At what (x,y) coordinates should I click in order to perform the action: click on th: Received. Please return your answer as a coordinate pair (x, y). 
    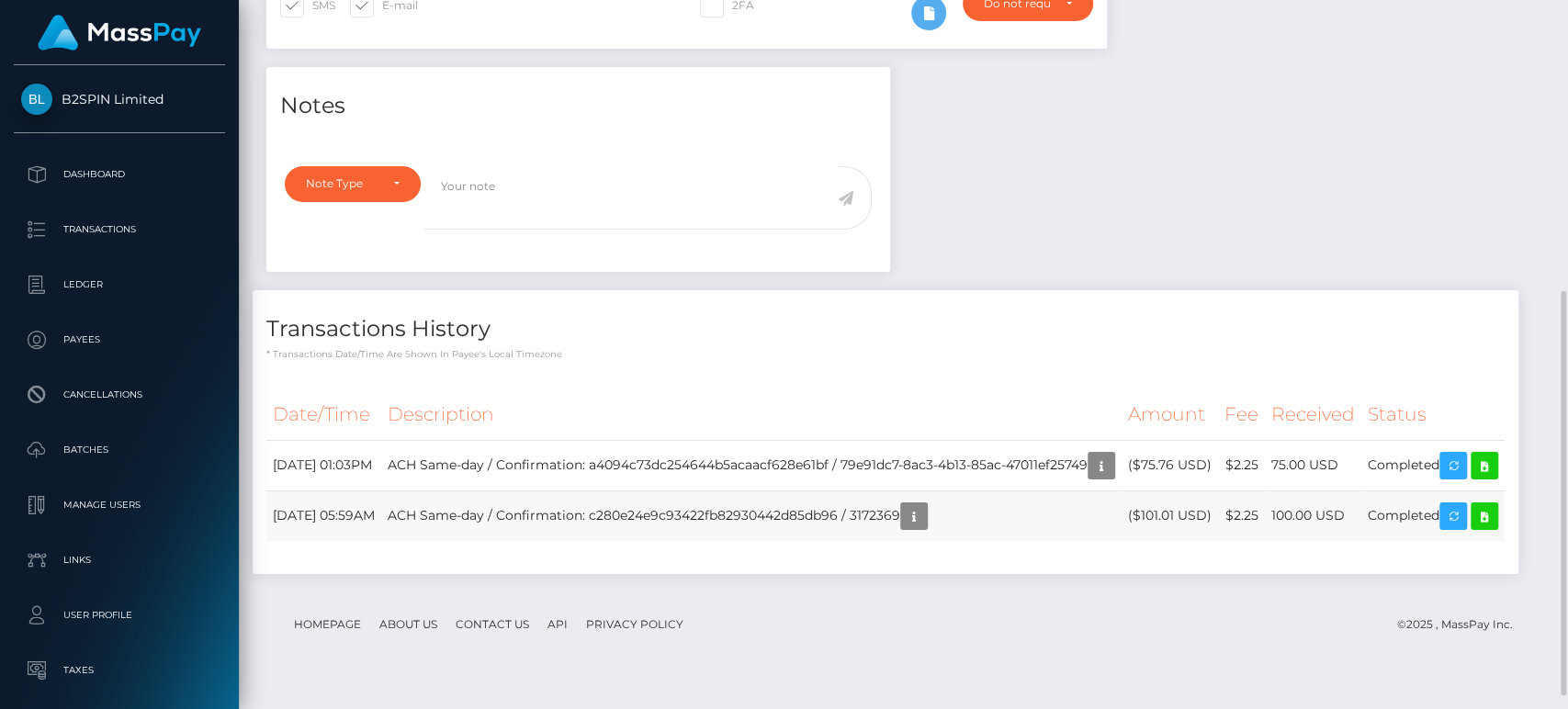
    Looking at the image, I should click on (1312, 414).